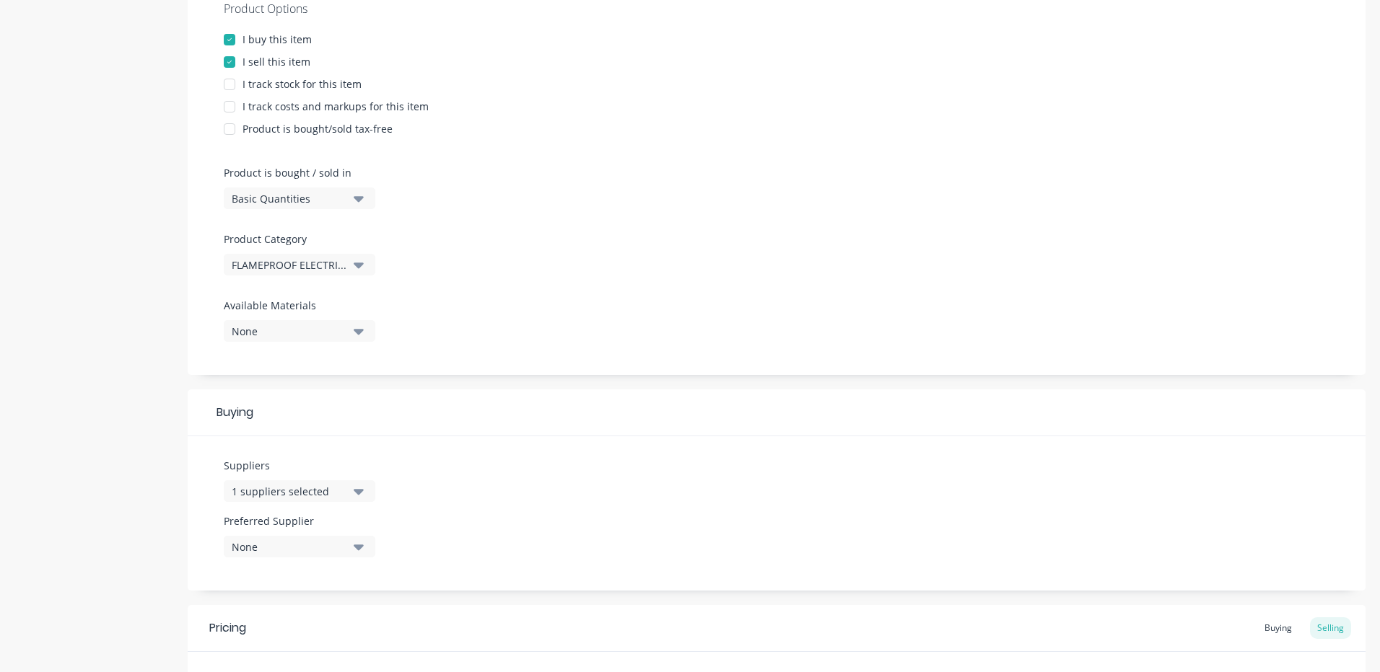 The height and width of the screenshot is (672, 1380). Describe the element at coordinates (302, 84) in the screenshot. I see `div: I track stock for this item` at that location.